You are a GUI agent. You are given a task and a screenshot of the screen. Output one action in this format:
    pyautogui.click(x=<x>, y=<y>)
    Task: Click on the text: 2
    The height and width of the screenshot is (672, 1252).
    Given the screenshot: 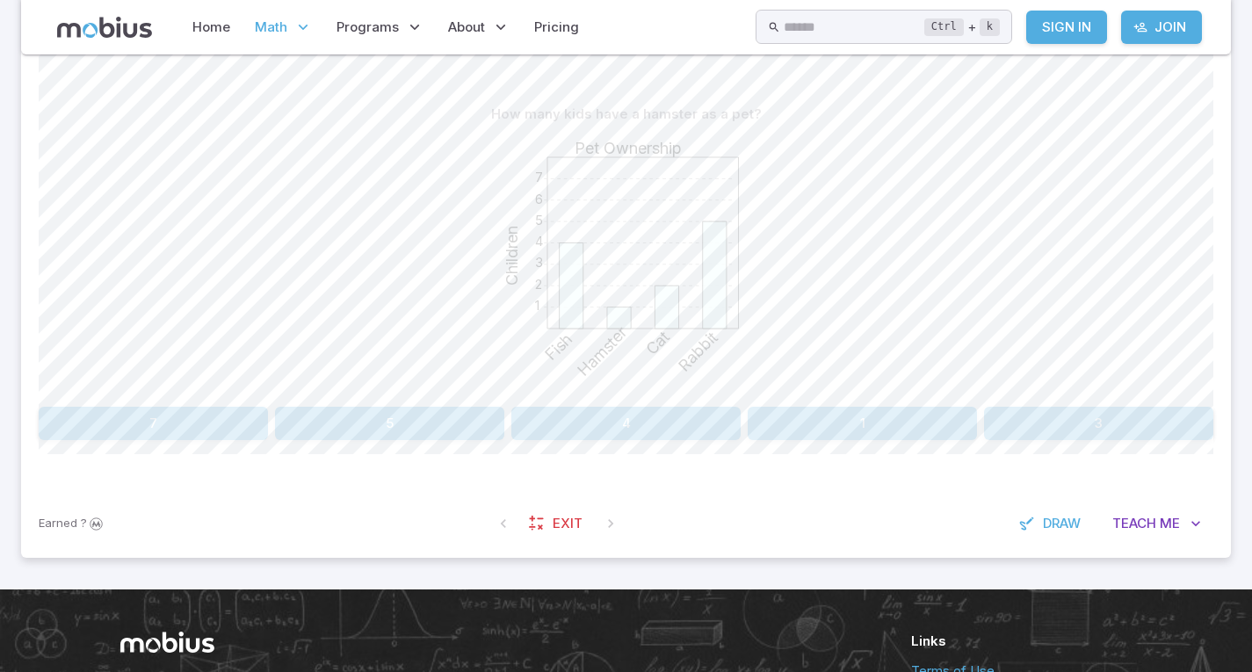 What is the action you would take?
    pyautogui.click(x=538, y=284)
    